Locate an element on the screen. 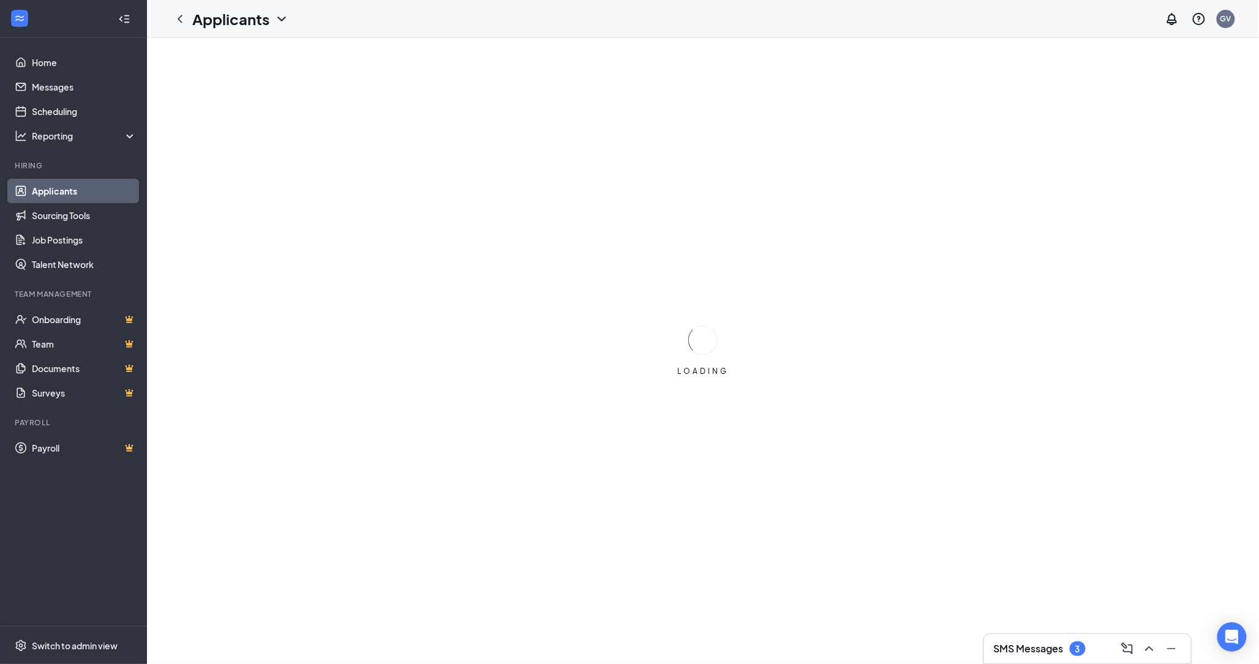 Image resolution: width=1259 pixels, height=664 pixels. div: Team Management is located at coordinates (74, 294).